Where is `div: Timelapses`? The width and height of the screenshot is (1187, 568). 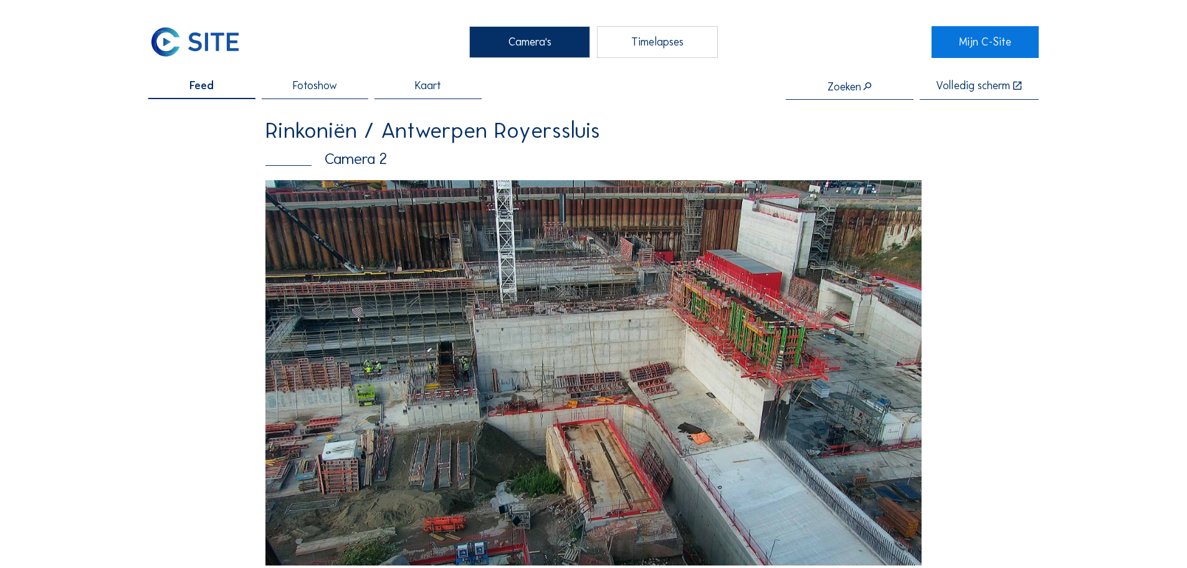 div: Timelapses is located at coordinates (657, 42).